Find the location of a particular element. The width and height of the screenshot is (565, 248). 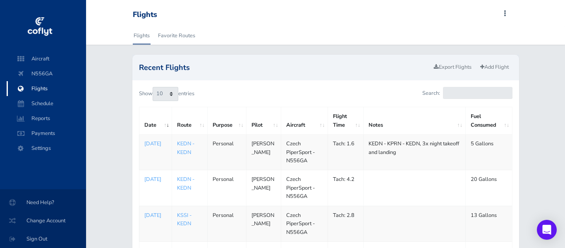

span: Aircraft is located at coordinates (46, 59).